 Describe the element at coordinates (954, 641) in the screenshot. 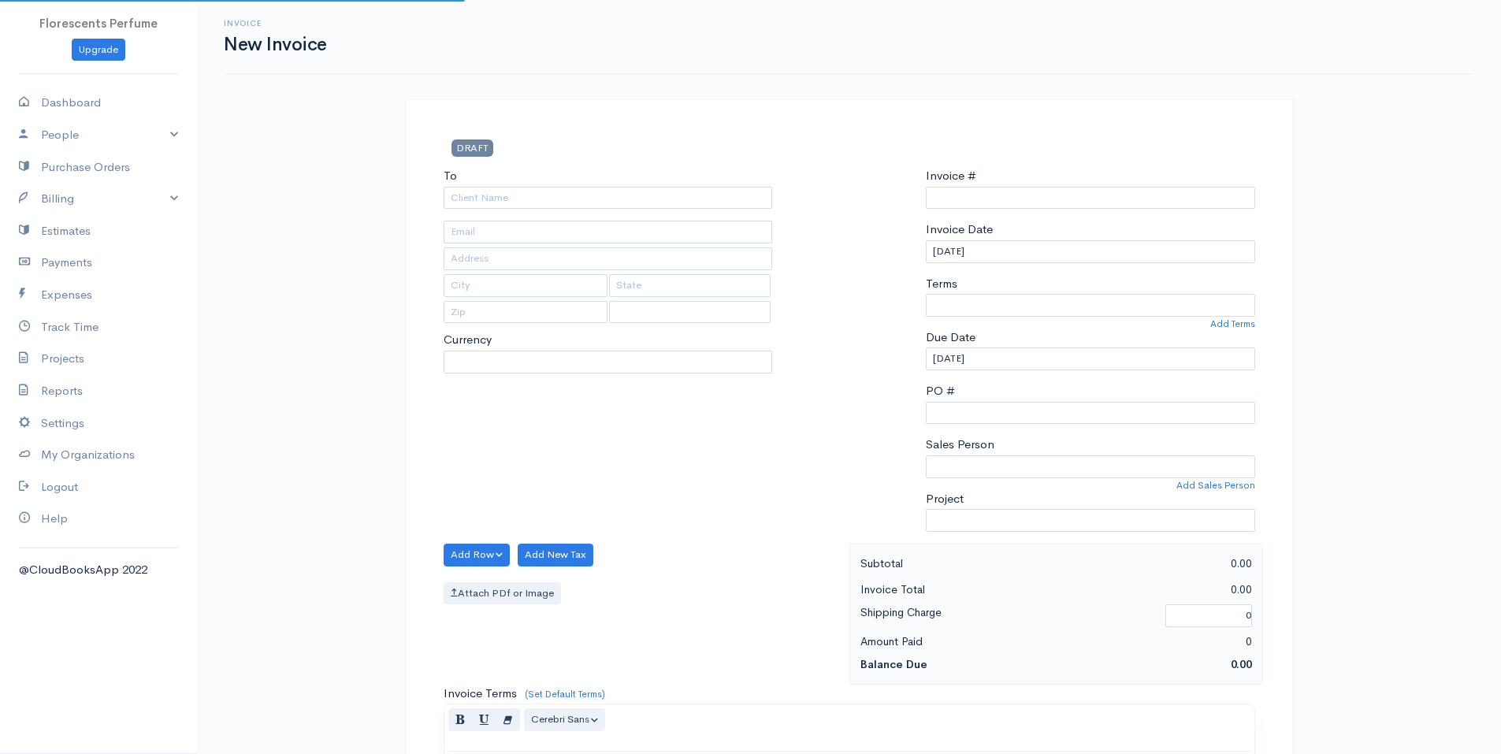

I see `div: Amount Paid` at that location.